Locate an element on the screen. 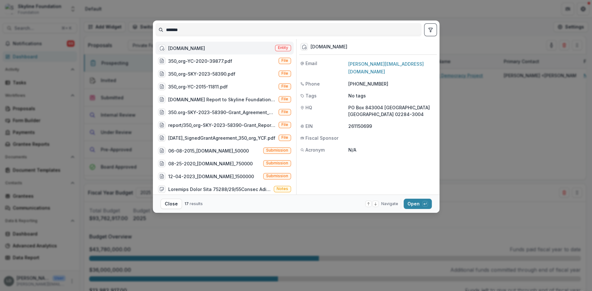 This screenshot has height=291, width=592. div: 350_org-YC-2015-11811.pdf is located at coordinates (198, 86).